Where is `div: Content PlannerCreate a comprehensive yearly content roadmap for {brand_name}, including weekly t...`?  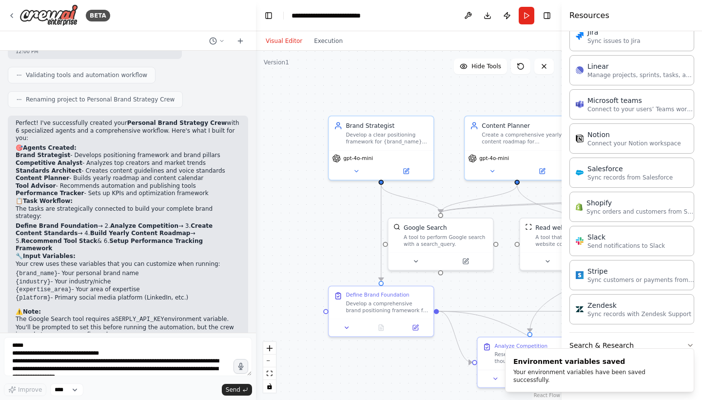
div: Content PlannerCreate a comprehensive yearly content roadmap for {brand_name}, including weekly t... is located at coordinates (518, 148).